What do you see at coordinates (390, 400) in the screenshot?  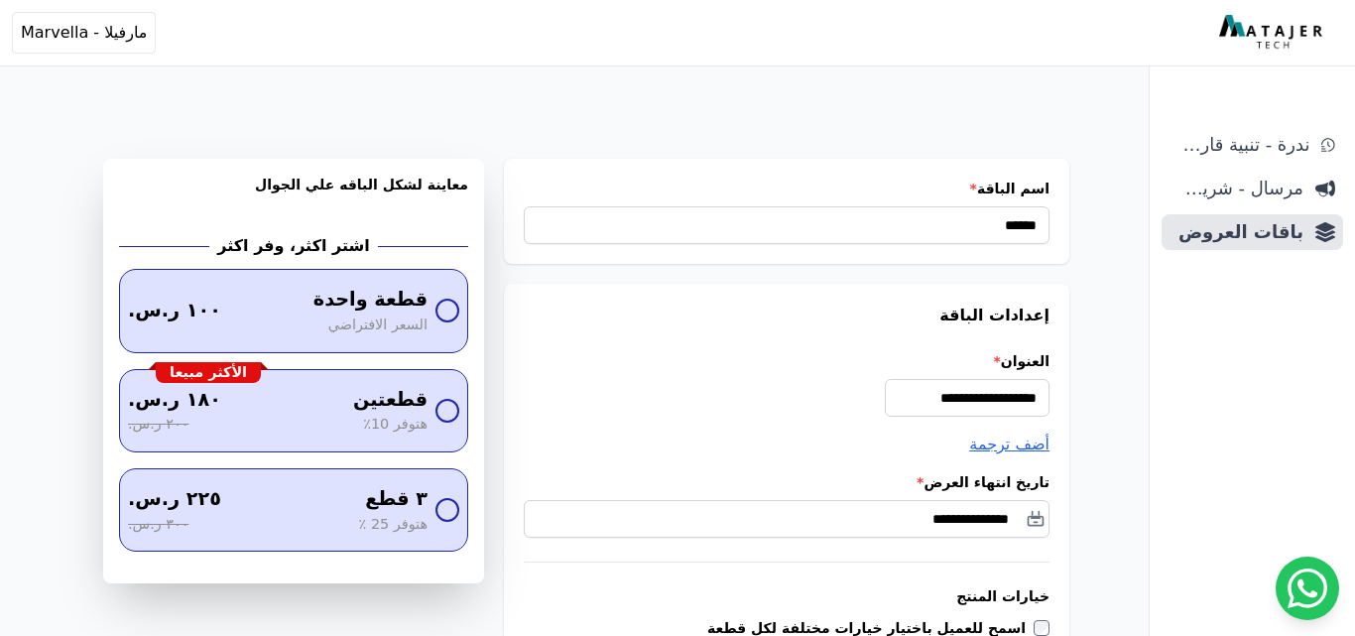 I see `span: قطعتين` at bounding box center [390, 400].